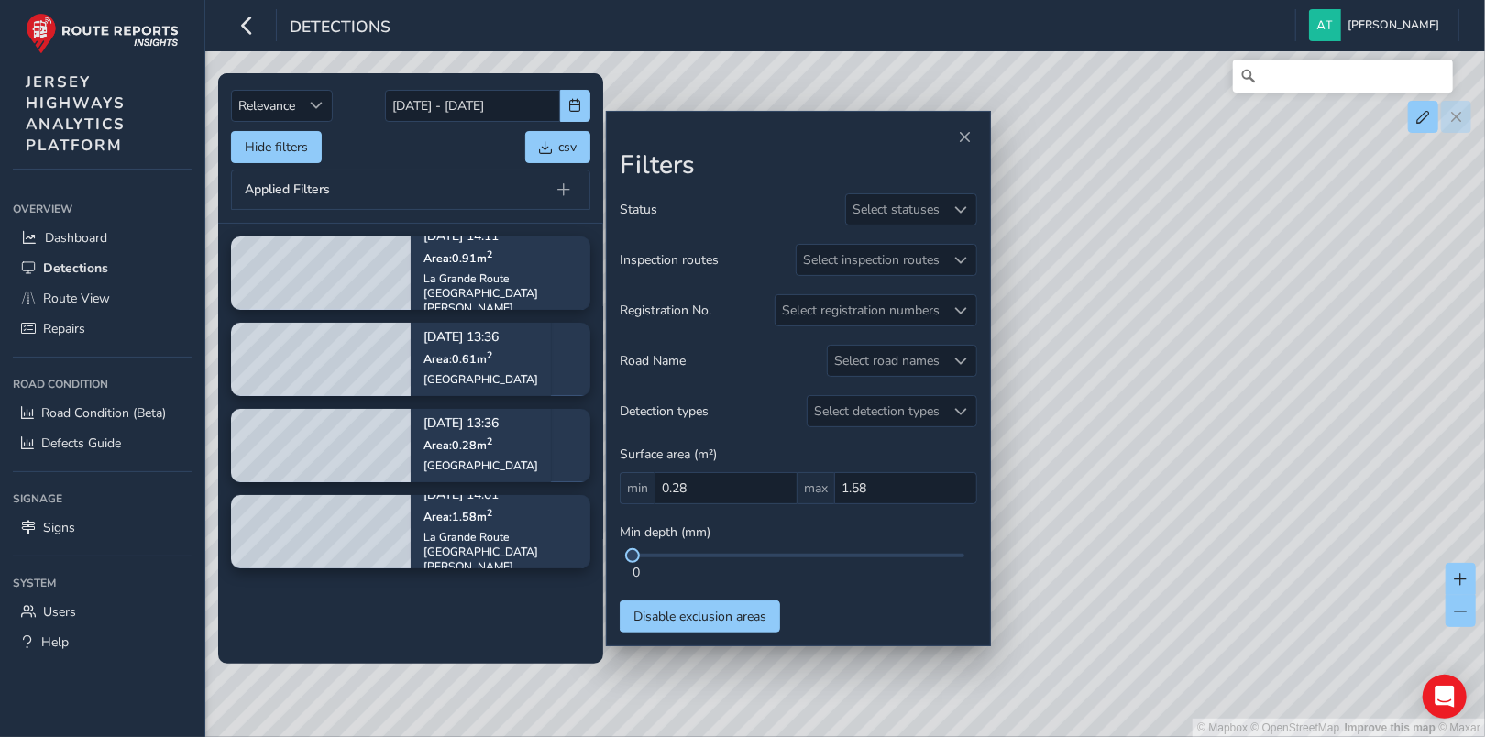 The width and height of the screenshot is (1485, 737). Describe the element at coordinates (876, 411) in the screenshot. I see `div: Select detection types` at that location.